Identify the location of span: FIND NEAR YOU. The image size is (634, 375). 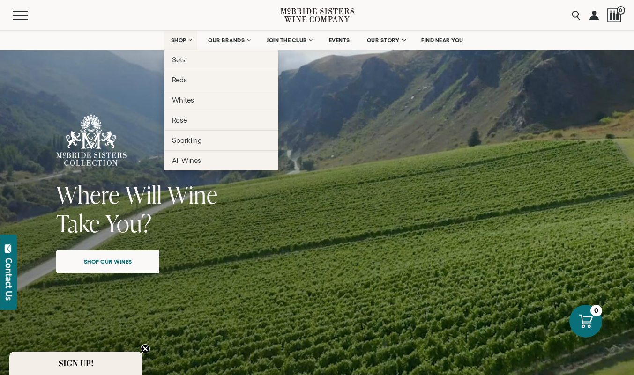
(442, 40).